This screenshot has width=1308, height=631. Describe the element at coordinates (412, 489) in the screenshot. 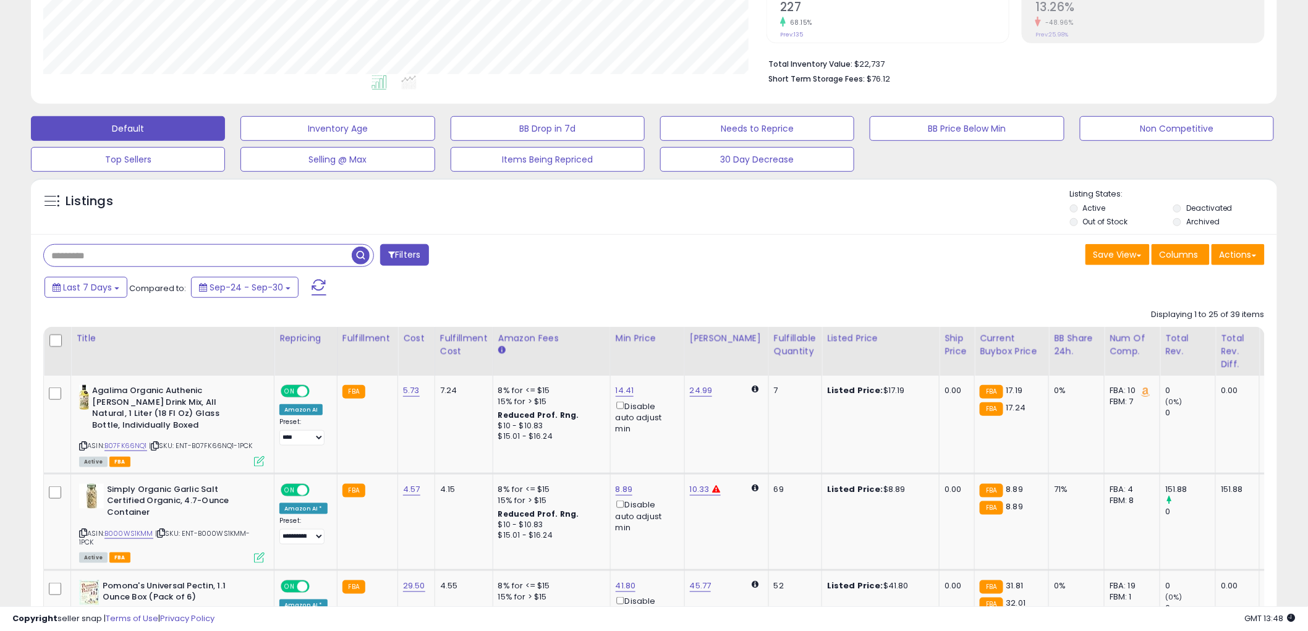

I see `a: 4.57` at that location.